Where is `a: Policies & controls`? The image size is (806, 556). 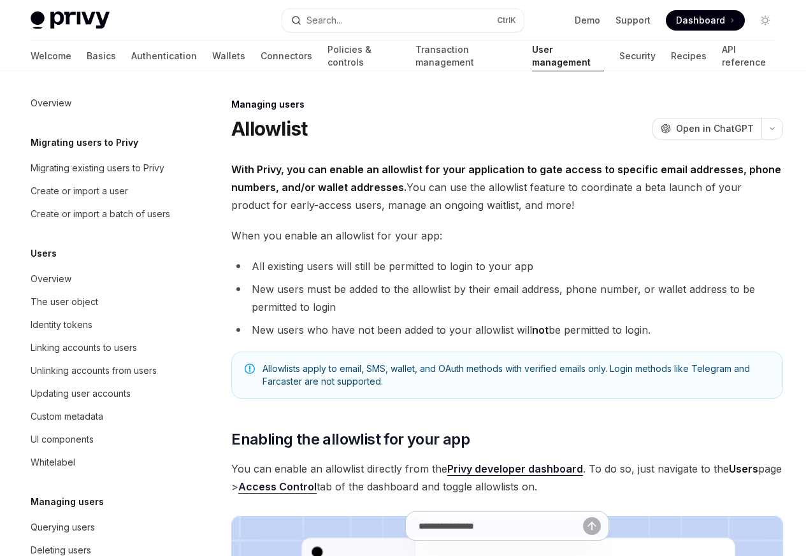
a: Policies & controls is located at coordinates (364, 56).